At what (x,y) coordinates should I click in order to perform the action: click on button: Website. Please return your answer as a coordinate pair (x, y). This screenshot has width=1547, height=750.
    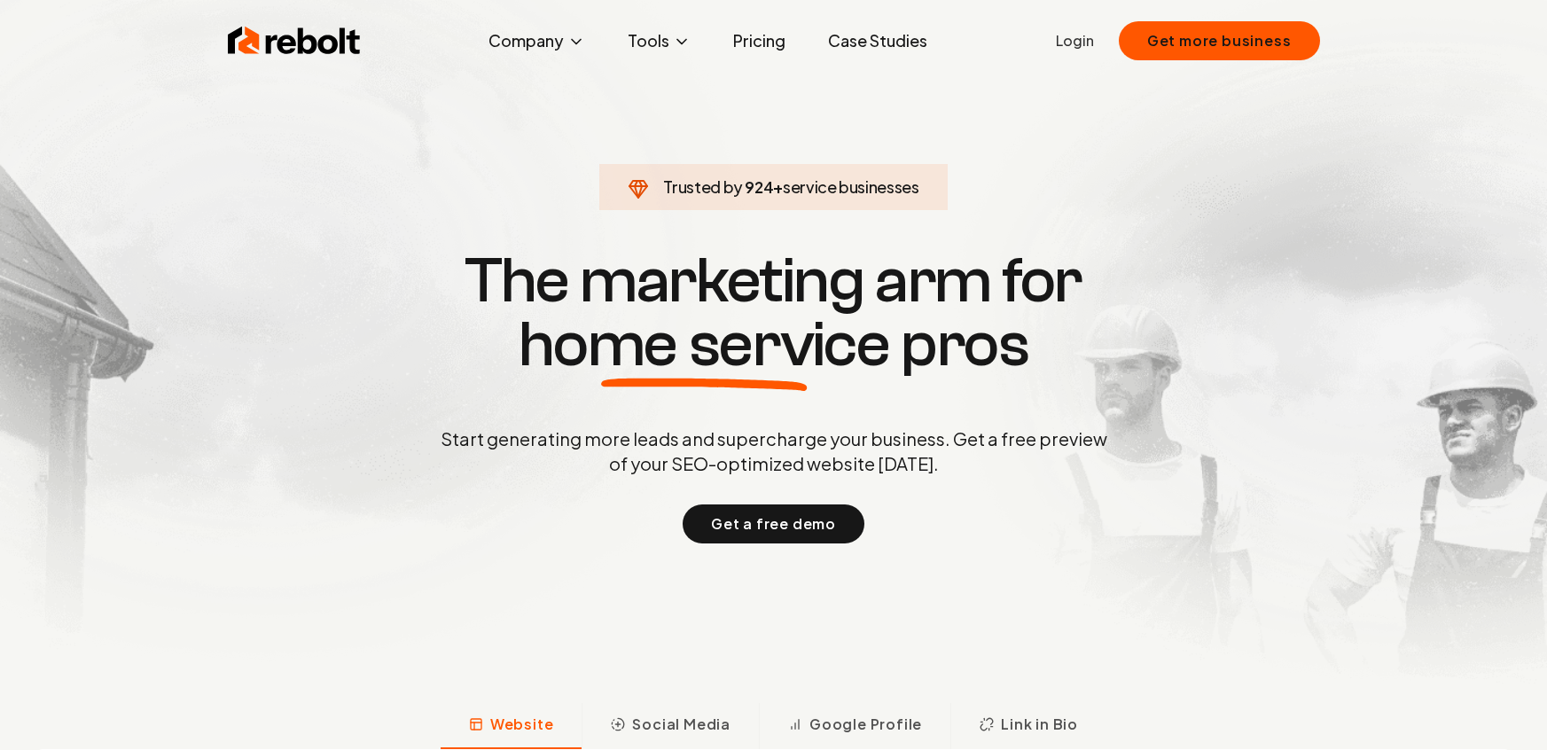
    Looking at the image, I should click on (512, 726).